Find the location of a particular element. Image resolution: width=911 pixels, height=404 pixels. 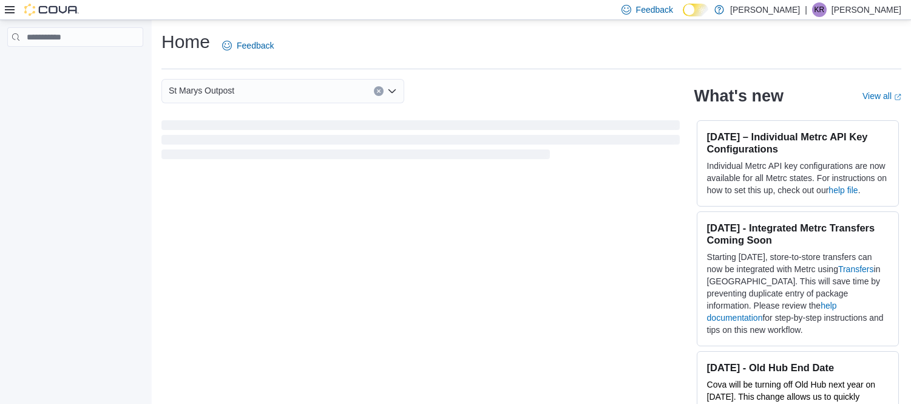

p: Individual Metrc API key configurations are now available for all Metrc states. For instructions ... is located at coordinates (798, 178).